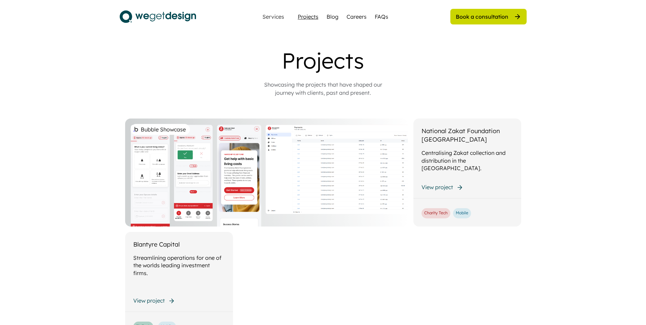  I want to click on div: Book a consultation, so click(482, 17).